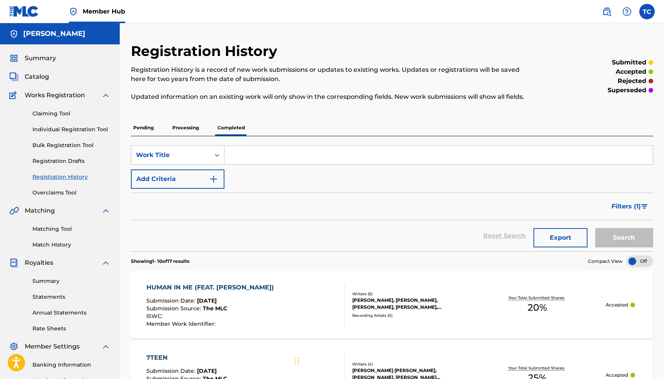 This screenshot has width=664, height=379. I want to click on p: accepted, so click(631, 72).